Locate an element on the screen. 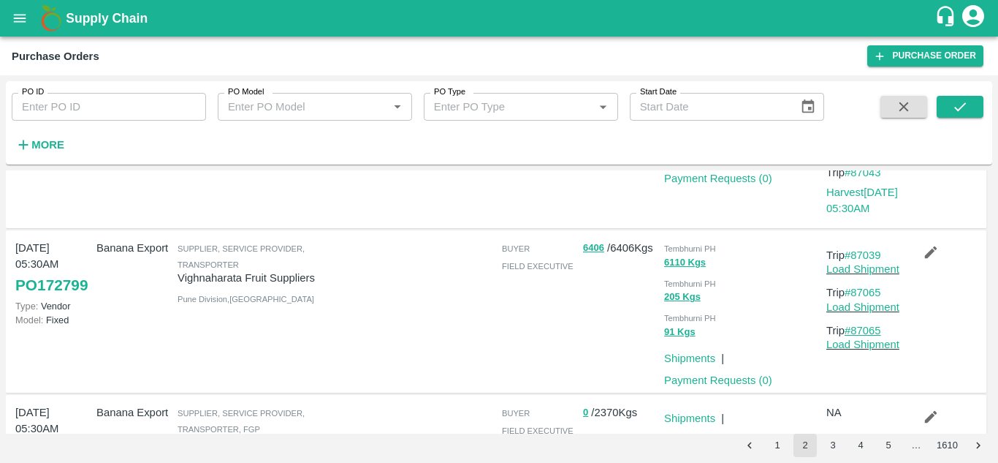  div: customer-support is located at coordinates (947, 18).